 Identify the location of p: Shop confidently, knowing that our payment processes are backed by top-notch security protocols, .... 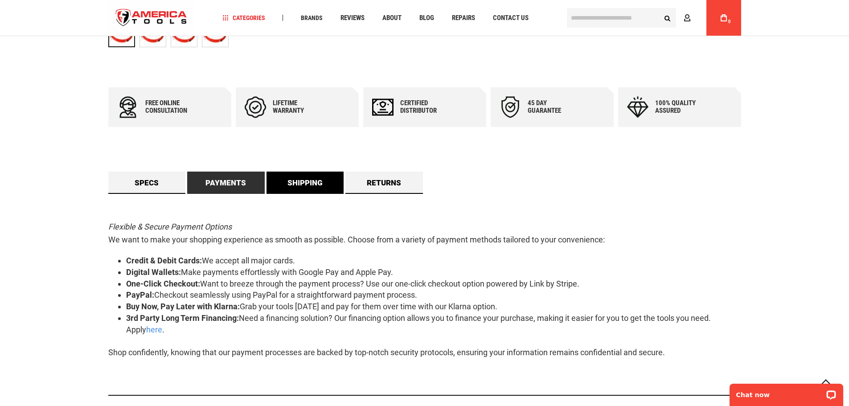
(425, 353).